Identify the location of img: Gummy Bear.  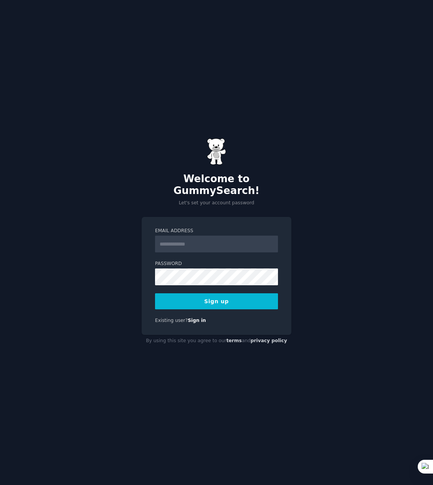
(217, 152).